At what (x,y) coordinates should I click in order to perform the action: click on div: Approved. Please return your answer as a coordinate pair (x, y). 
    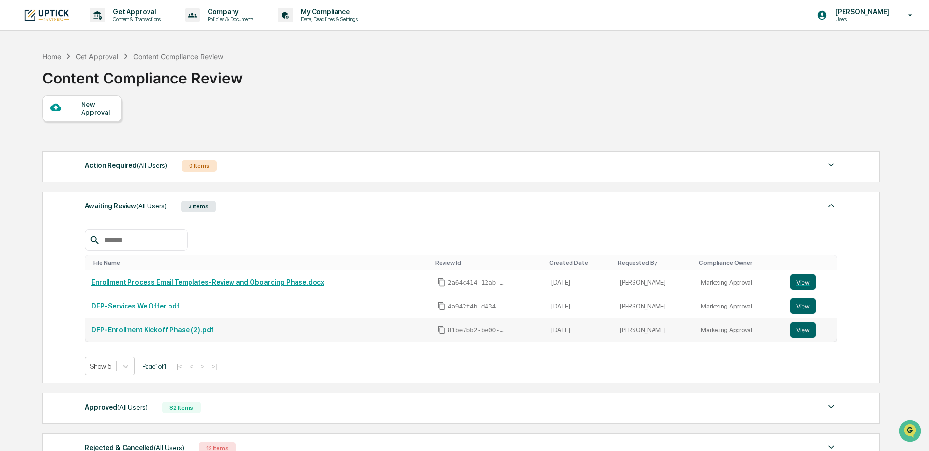
    Looking at the image, I should click on (116, 407).